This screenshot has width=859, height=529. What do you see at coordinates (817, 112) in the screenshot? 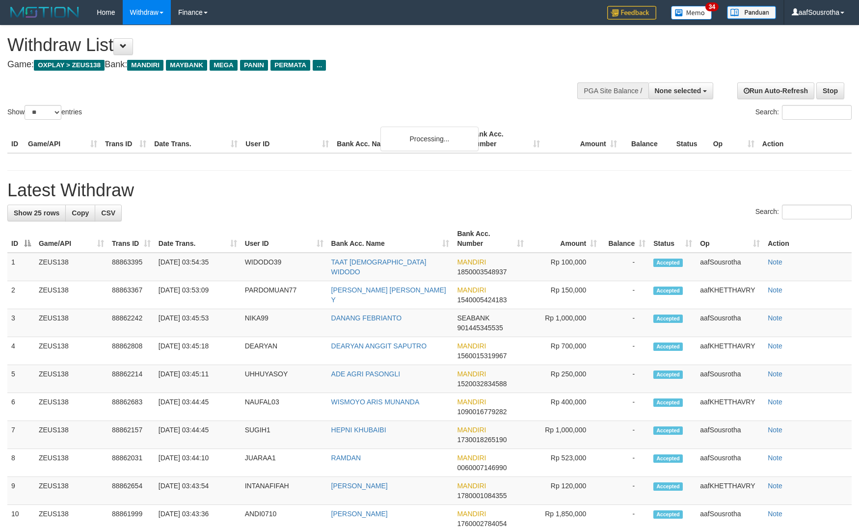
I see `input: Search:` at bounding box center [817, 112].